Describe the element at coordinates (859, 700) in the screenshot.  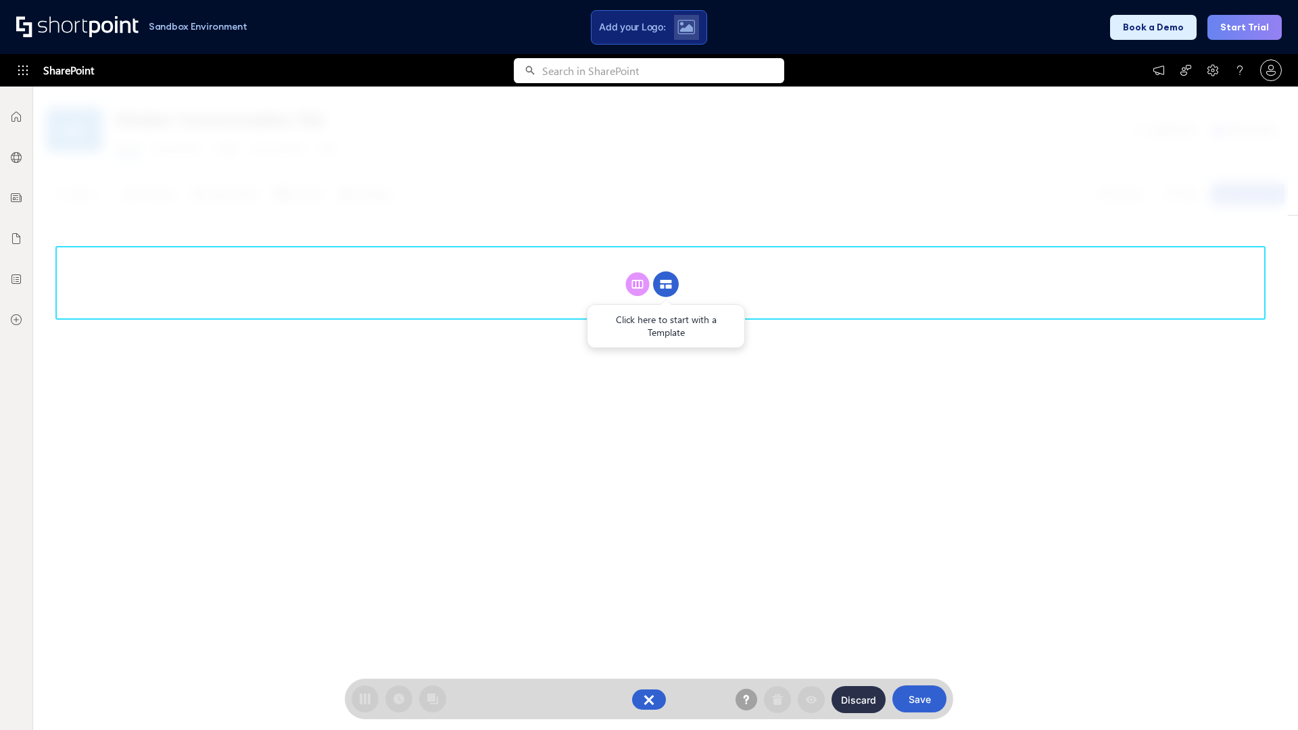
I see `button: Discard` at that location.